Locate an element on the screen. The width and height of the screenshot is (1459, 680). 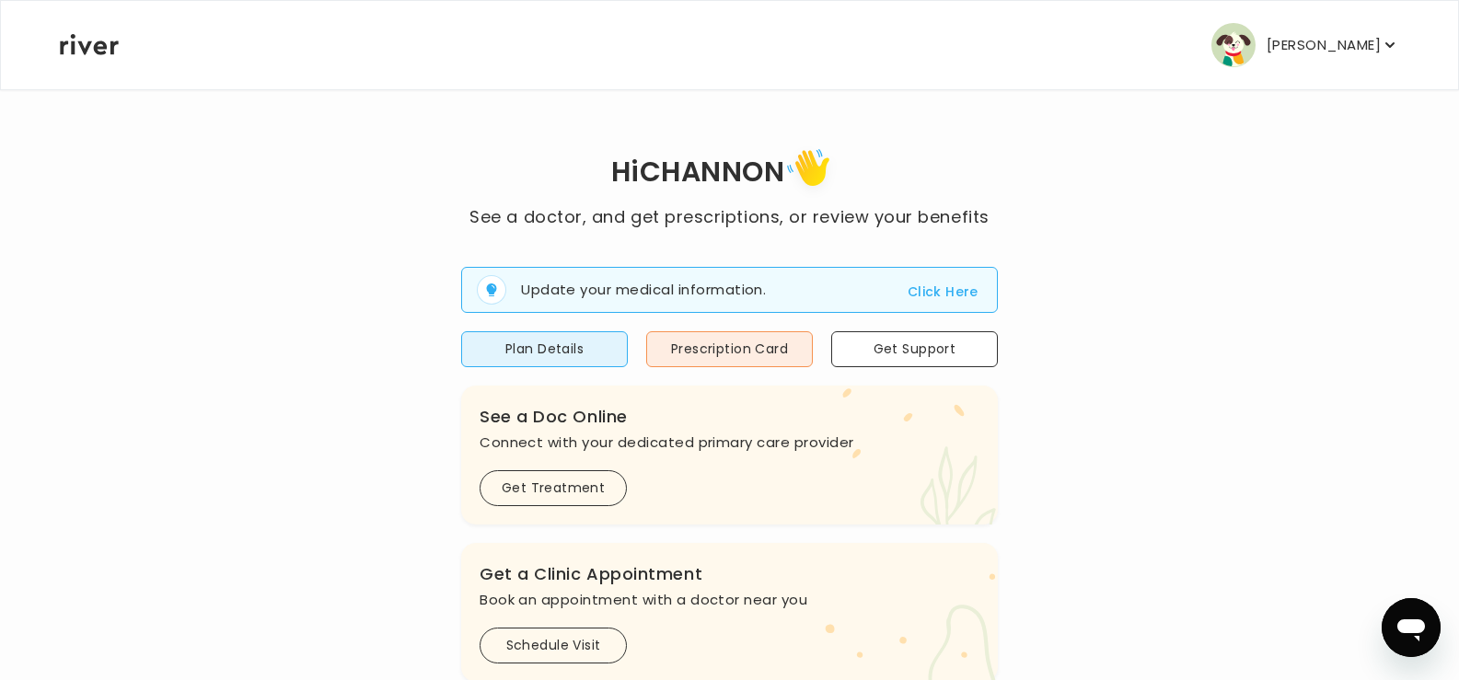
button: Click Here is located at coordinates (943, 292).